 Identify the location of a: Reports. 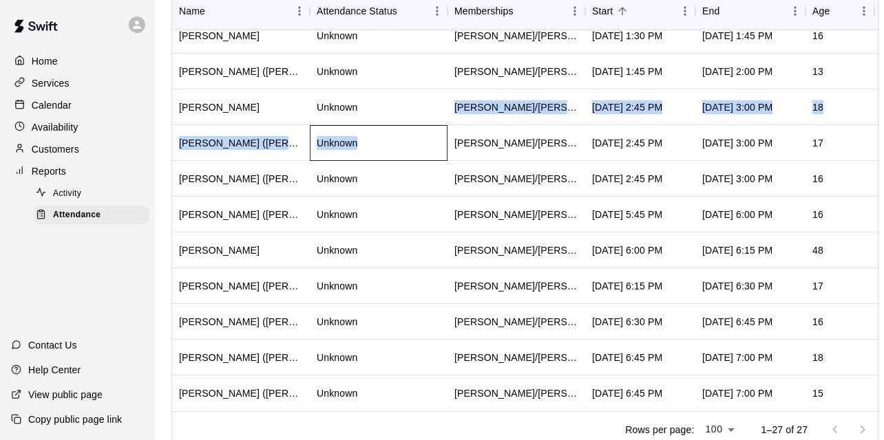
(77, 171).